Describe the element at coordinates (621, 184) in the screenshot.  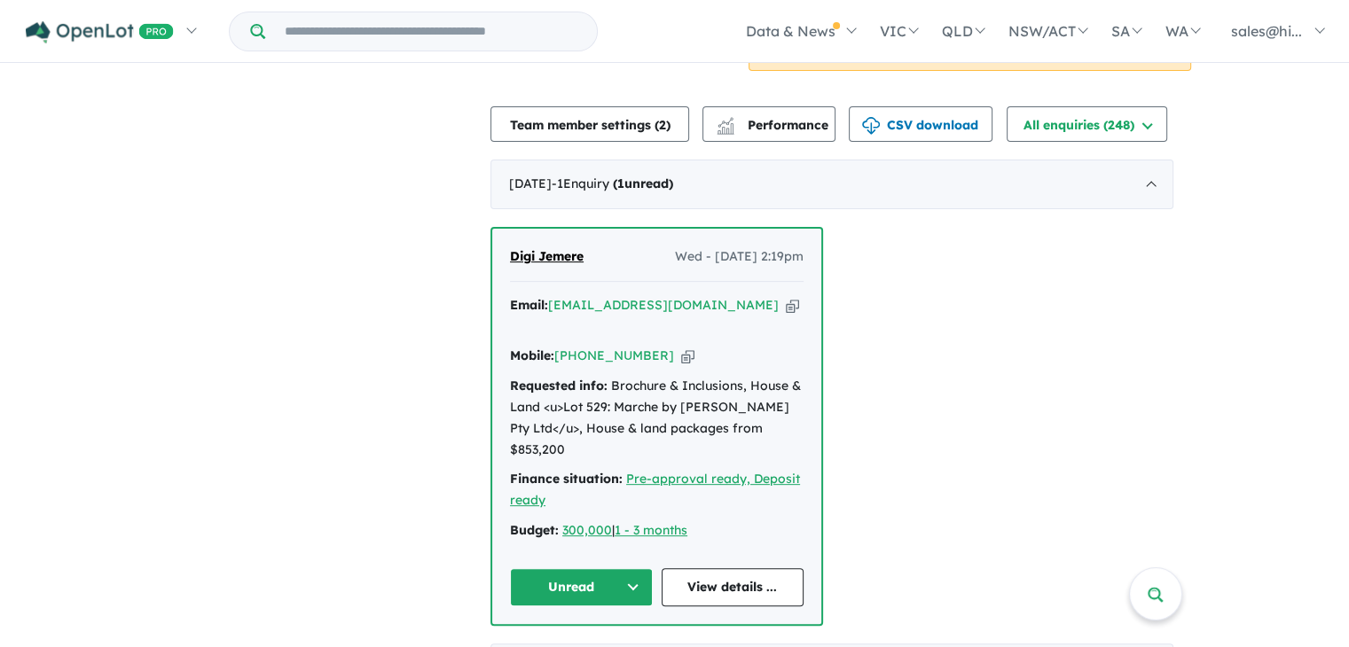
I see `span: 1` at that location.